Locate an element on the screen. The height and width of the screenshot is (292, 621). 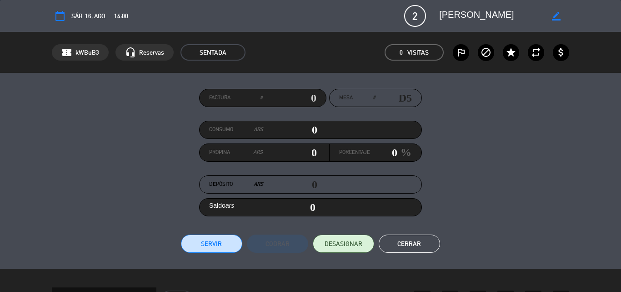
button: DESASIGNAR is located at coordinates (343, 243).